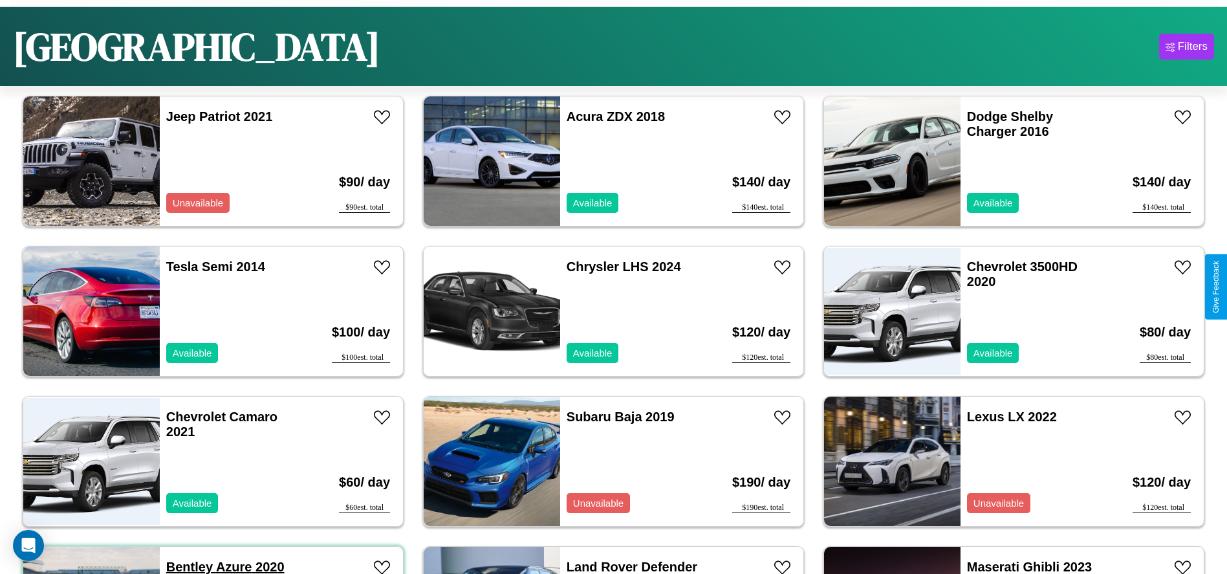 This screenshot has height=574, width=1227. I want to click on a: Dodge Shelby Charger 2016, so click(1010, 124).